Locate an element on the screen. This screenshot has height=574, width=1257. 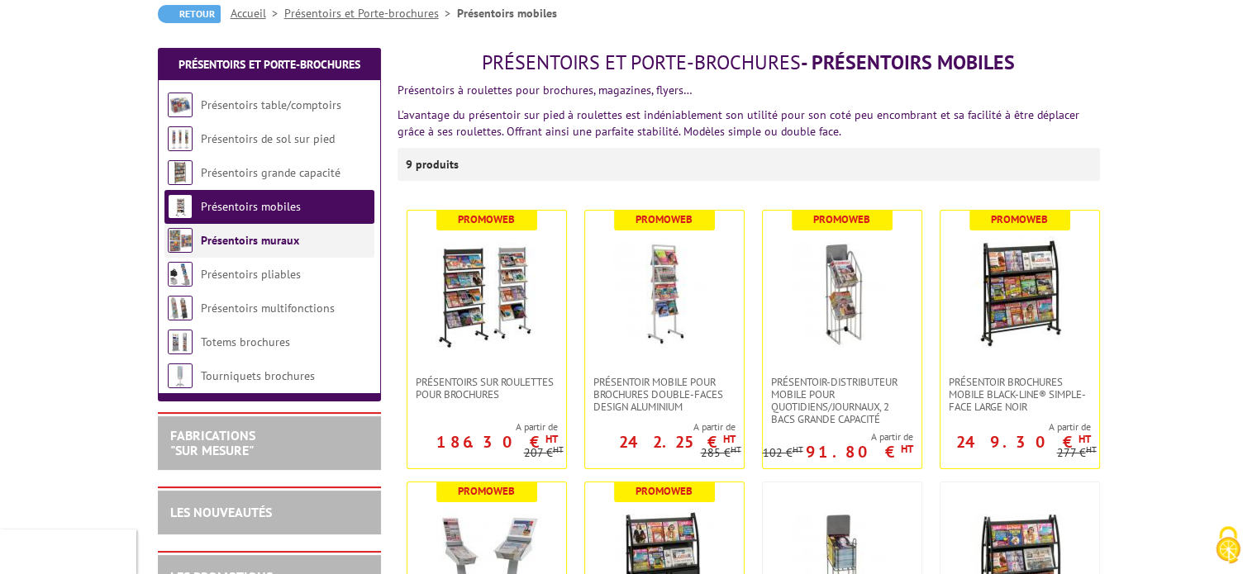
p: 277 € is located at coordinates (1077, 453).